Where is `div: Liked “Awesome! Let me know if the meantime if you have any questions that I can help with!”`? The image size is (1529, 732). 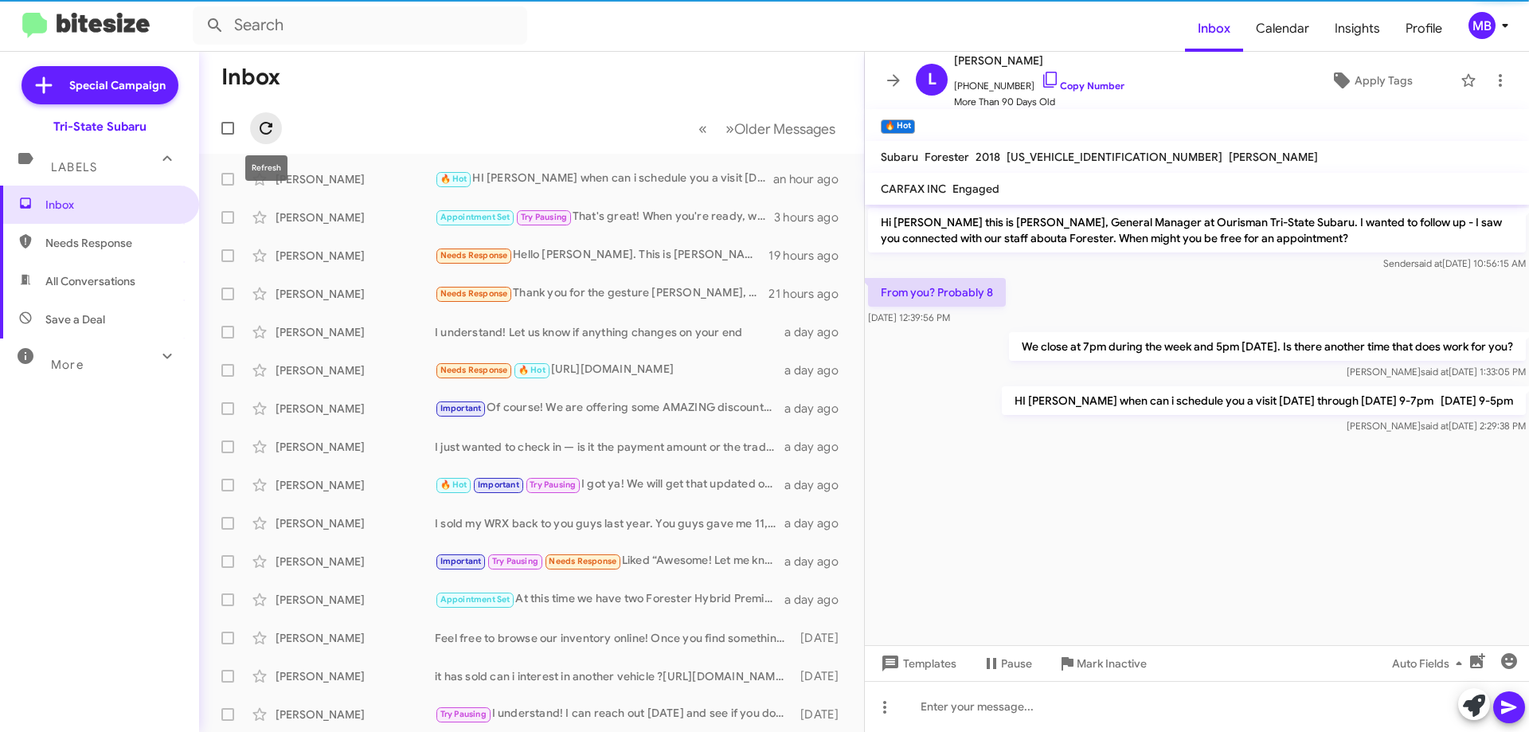 div: Liked “Awesome! Let me know if the meantime if you have any questions that I can help with!” is located at coordinates (609, 561).